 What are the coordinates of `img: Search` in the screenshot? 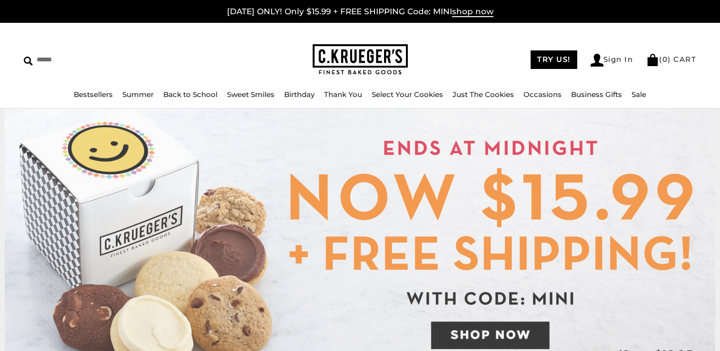 It's located at (28, 61).